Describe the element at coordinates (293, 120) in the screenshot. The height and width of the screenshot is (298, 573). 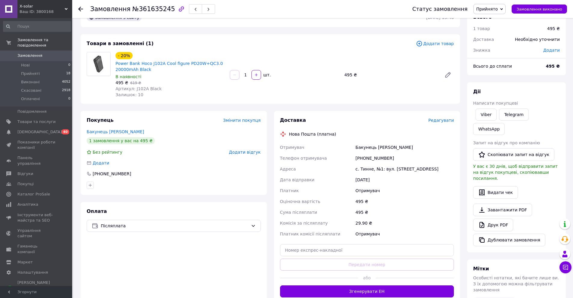
I see `span: Доставка` at that location.